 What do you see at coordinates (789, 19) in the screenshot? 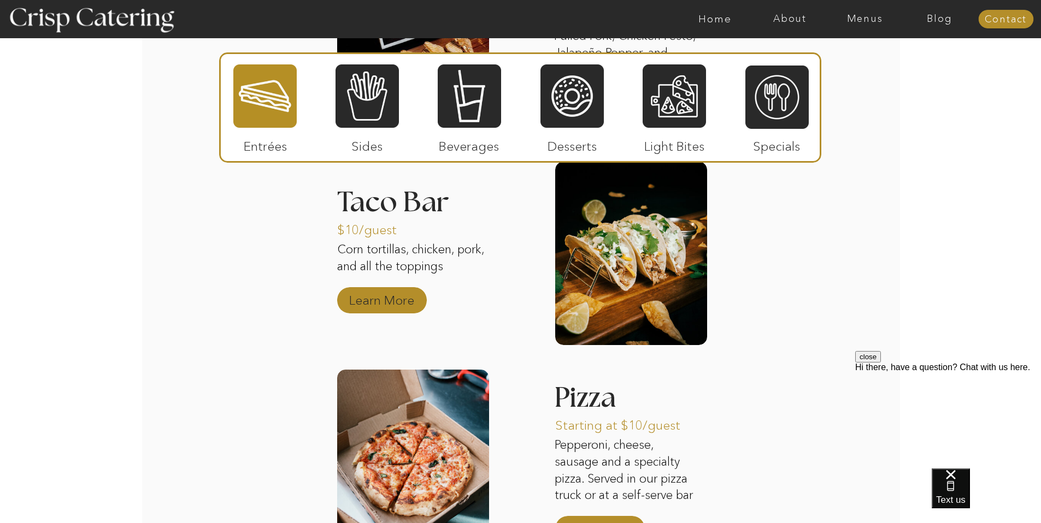
I see `nav: About` at bounding box center [789, 19].